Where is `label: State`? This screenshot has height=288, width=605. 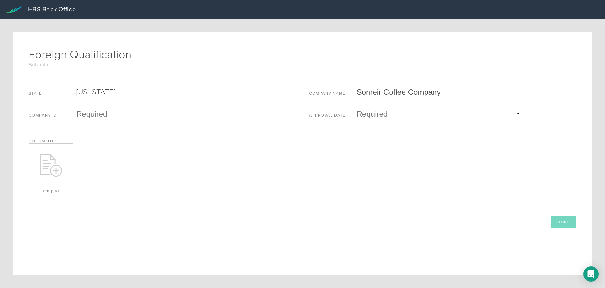 label: State is located at coordinates (53, 94).